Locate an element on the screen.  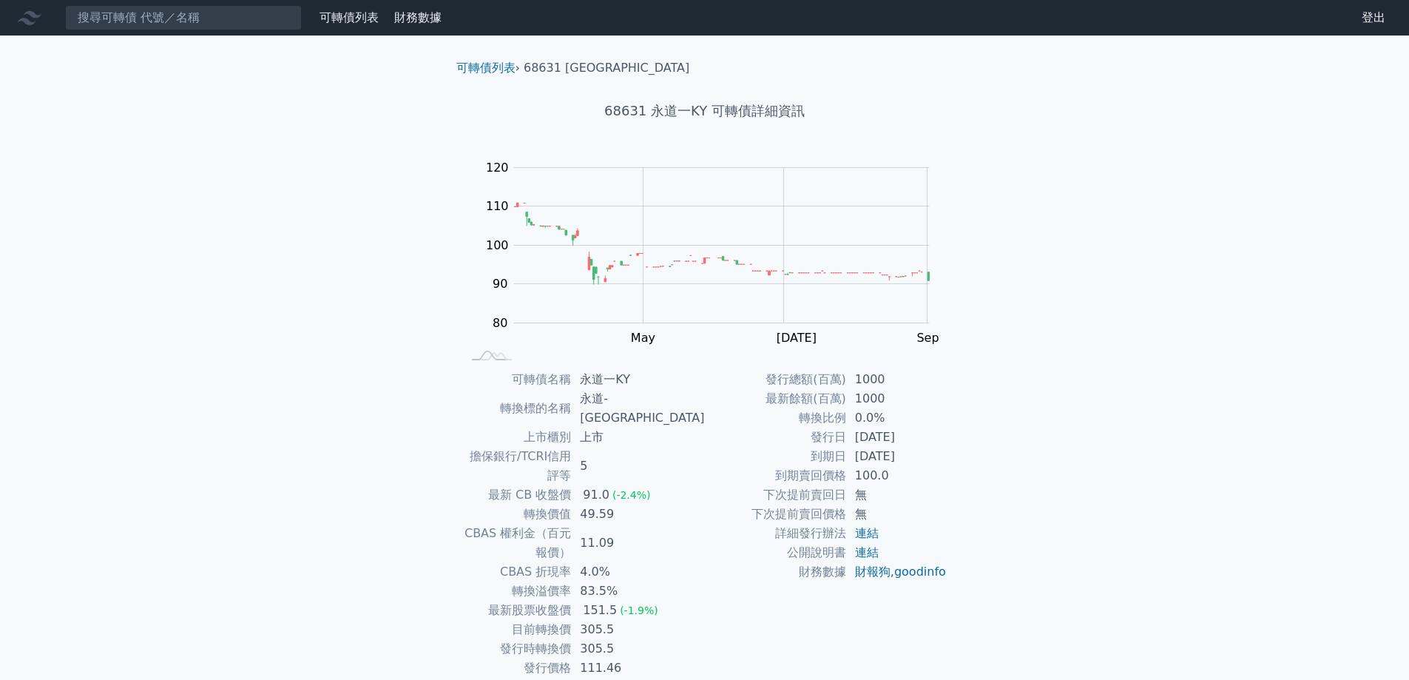
td: 發行總額(百萬) is located at coordinates (775, 379).